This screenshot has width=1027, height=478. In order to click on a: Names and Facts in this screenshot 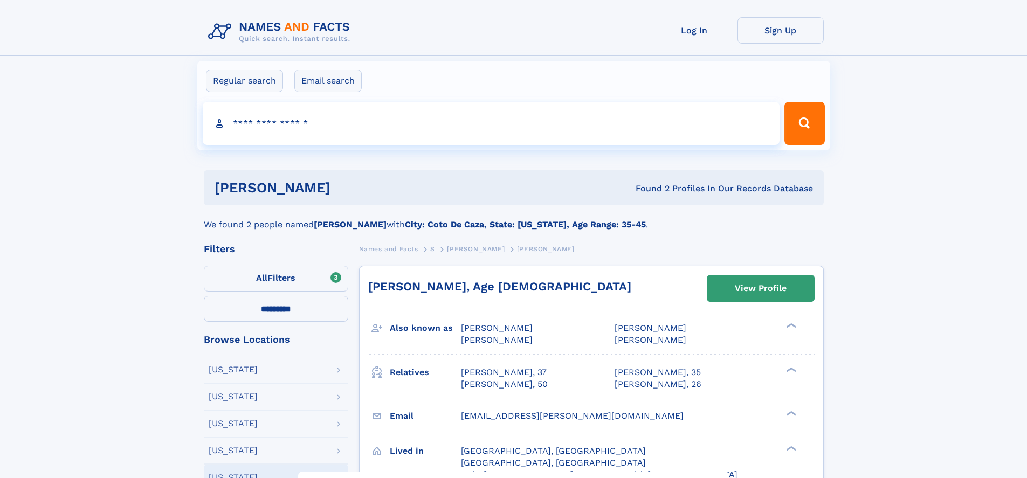, I will do `click(389, 248)`.